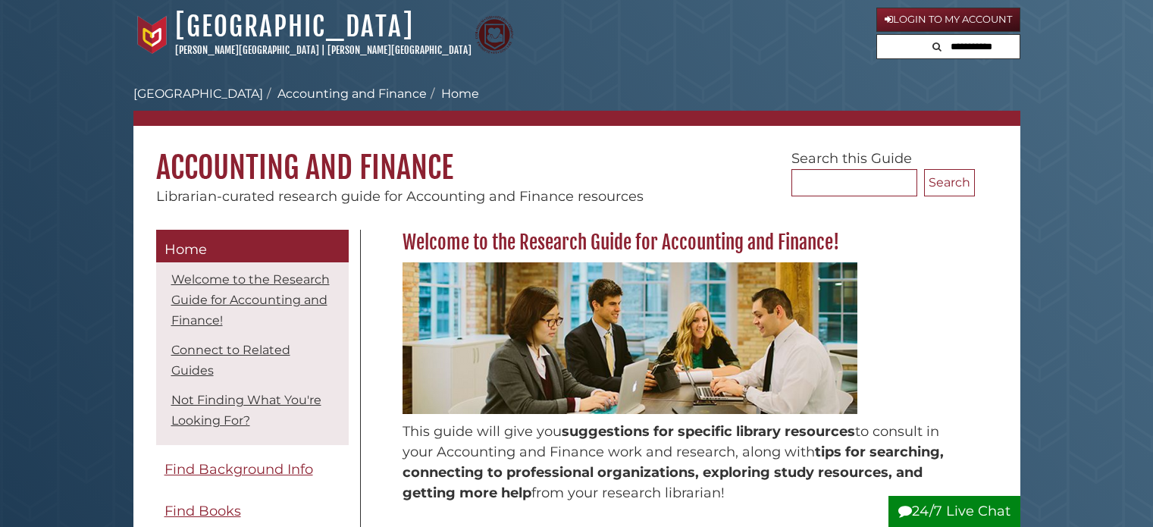 The height and width of the screenshot is (527, 1153). What do you see at coordinates (202, 511) in the screenshot?
I see `span: Find Books` at bounding box center [202, 511].